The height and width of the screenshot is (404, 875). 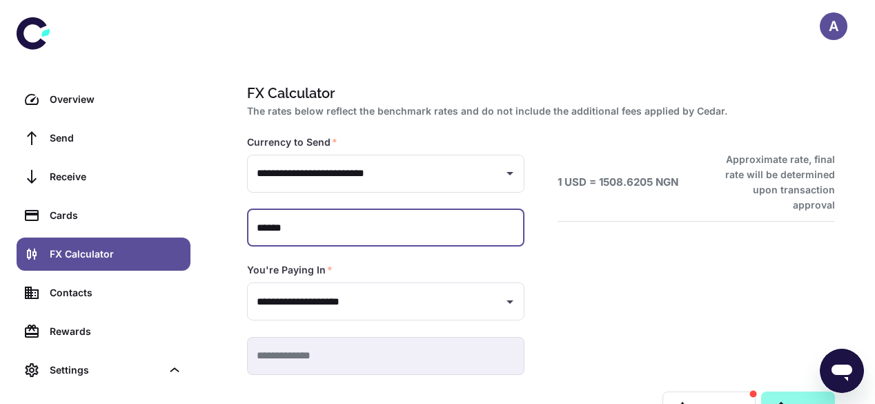 What do you see at coordinates (618, 182) in the screenshot?
I see `h6: 1 USD = 1508.6205 NGN` at bounding box center [618, 182].